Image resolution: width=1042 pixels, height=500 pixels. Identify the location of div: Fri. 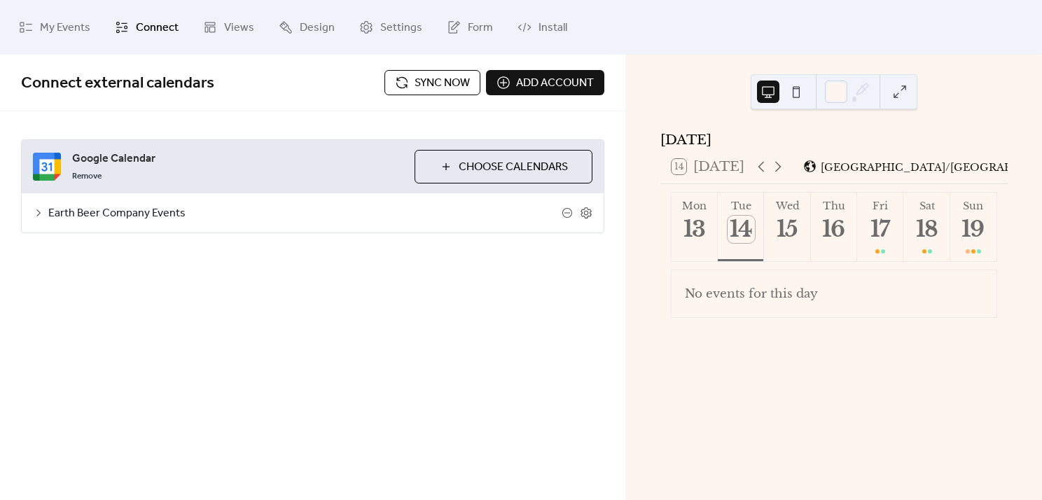
(880, 206).